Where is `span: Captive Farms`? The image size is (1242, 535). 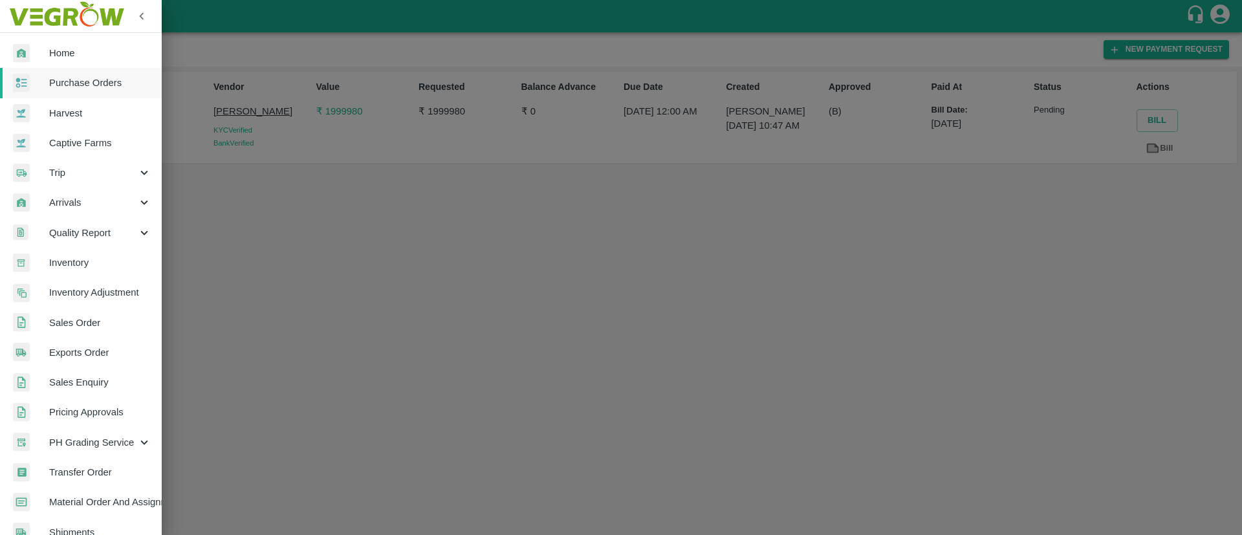 span: Captive Farms is located at coordinates (100, 143).